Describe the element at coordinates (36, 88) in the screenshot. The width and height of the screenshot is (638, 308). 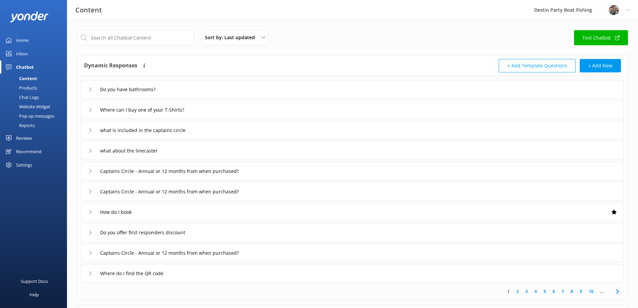
I see `a: Products` at that location.